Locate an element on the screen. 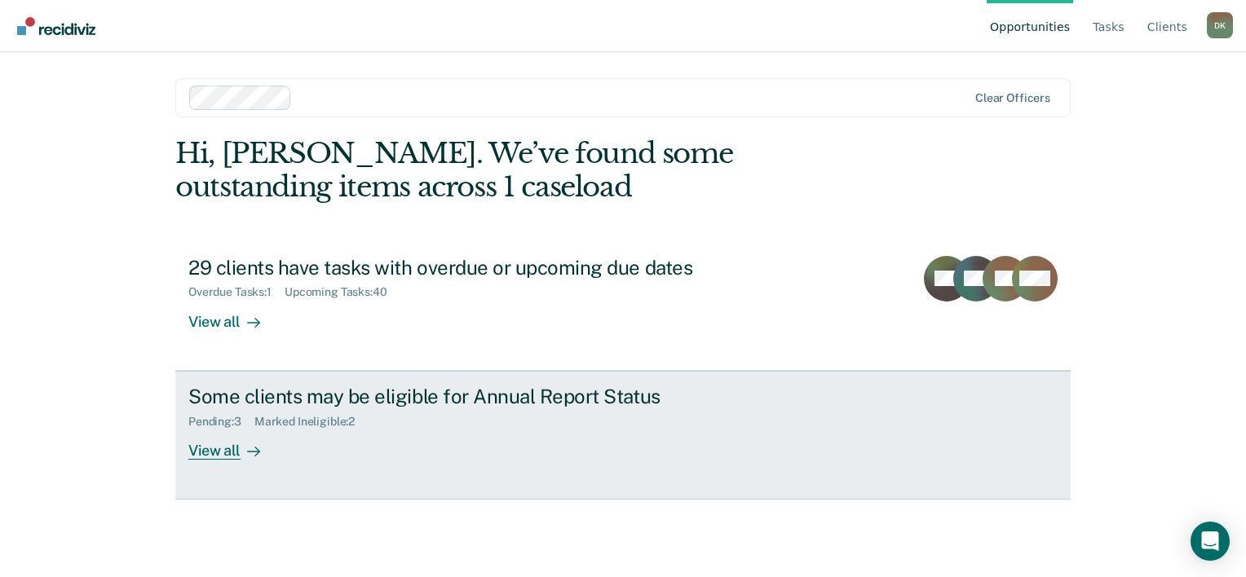 This screenshot has height=577, width=1246. div: Marked Ineligible : 2 is located at coordinates (311, 422).